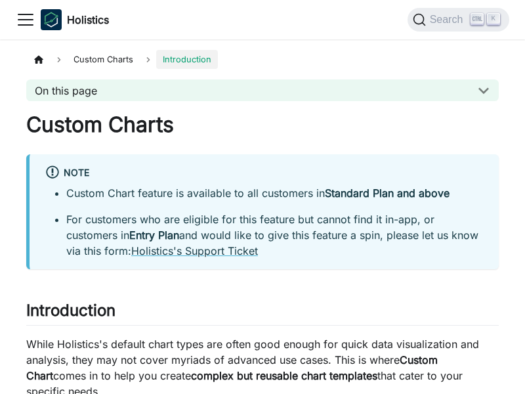 The image size is (525, 394). I want to click on button: Search (Ctrl+K), so click(458, 20).